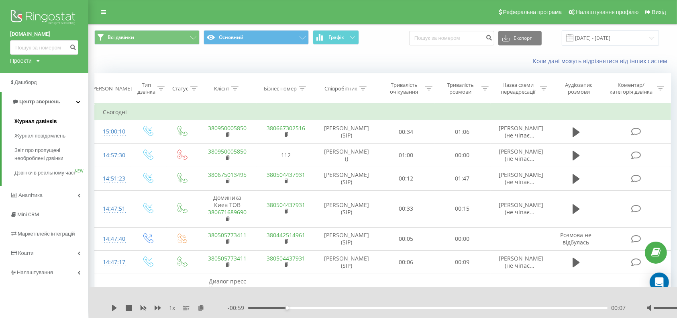 This screenshot has width=677, height=318. Describe the element at coordinates (607, 12) in the screenshot. I see `span: Налаштування профілю` at that location.